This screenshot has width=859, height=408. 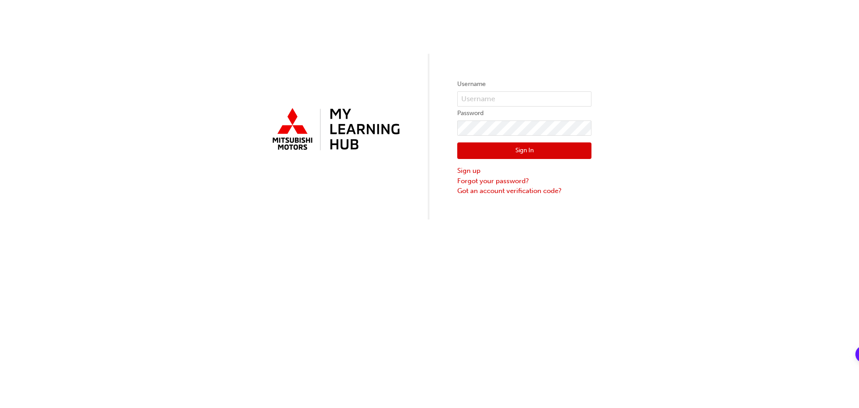 I want to click on button: Sign In, so click(x=524, y=151).